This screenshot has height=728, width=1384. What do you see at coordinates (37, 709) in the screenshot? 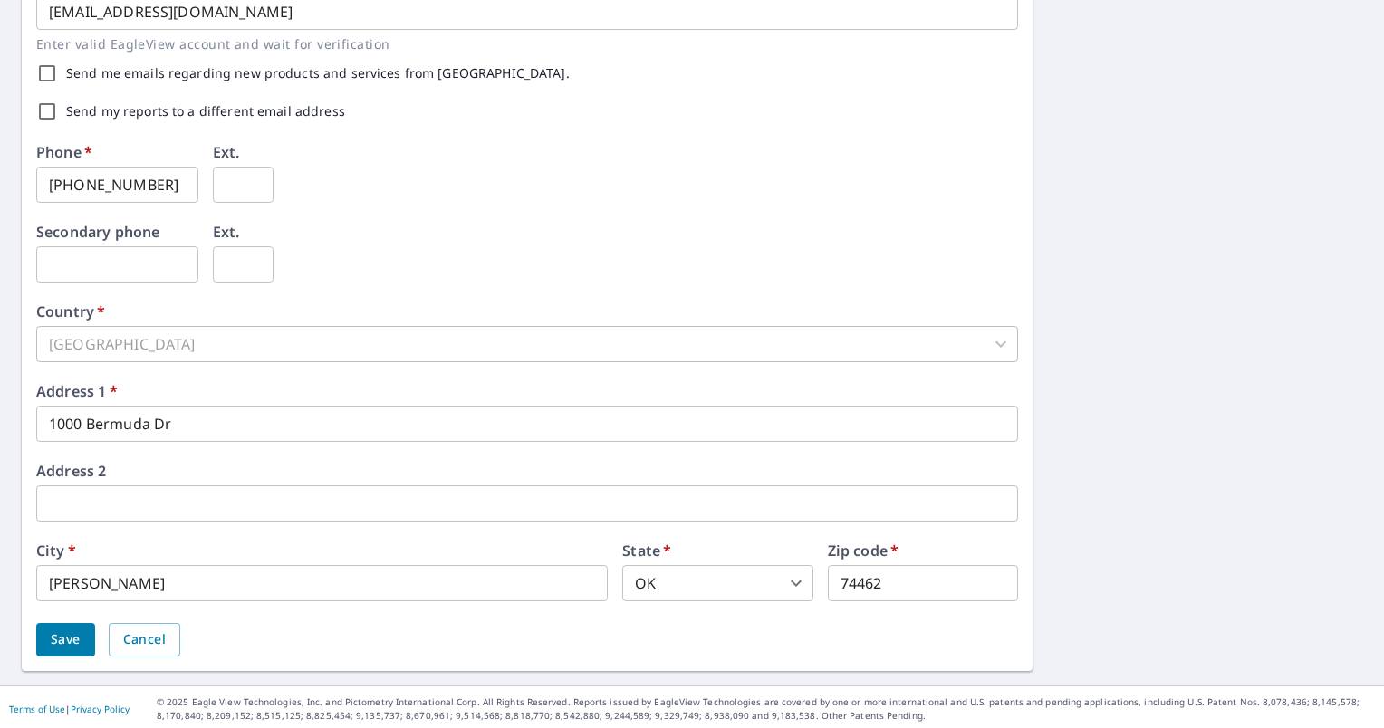
I see `a: Terms of Use` at bounding box center [37, 709].